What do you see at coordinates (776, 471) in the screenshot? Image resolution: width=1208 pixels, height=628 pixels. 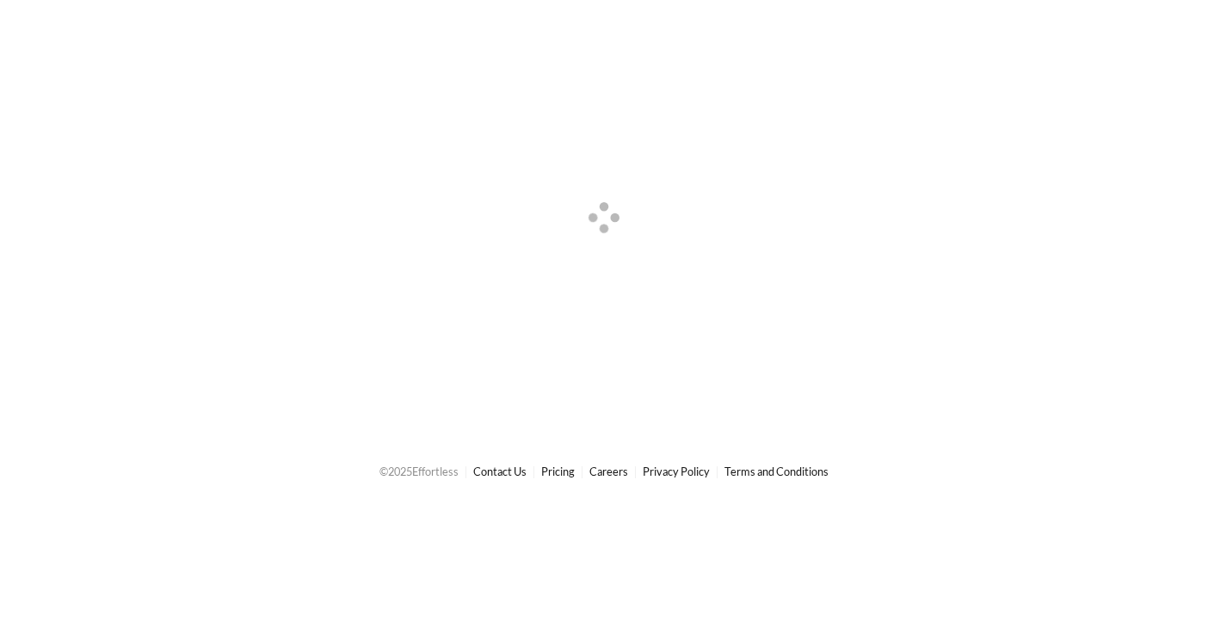 I see `a: Terms and Conditions` at bounding box center [776, 471].